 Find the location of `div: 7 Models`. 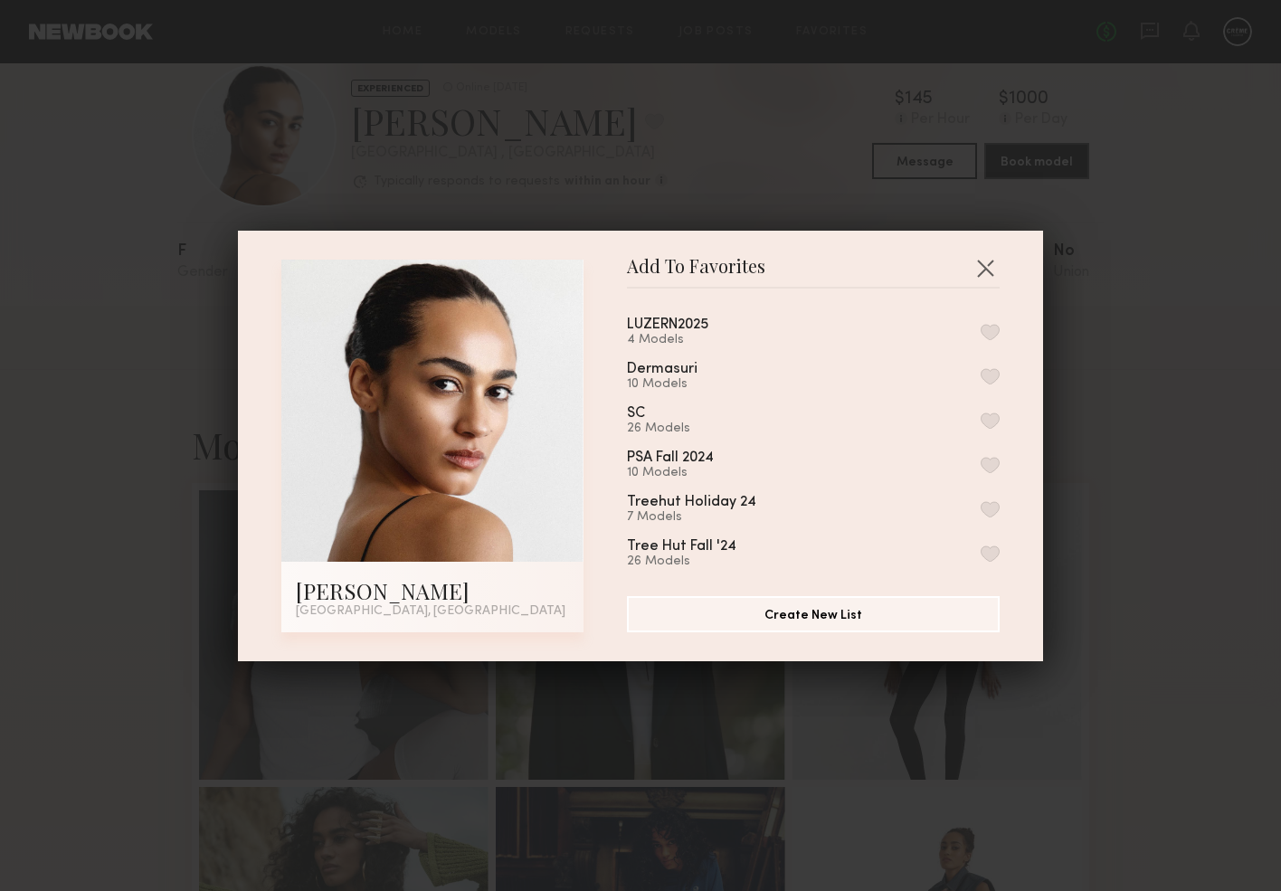

div: 7 Models is located at coordinates (713, 518).